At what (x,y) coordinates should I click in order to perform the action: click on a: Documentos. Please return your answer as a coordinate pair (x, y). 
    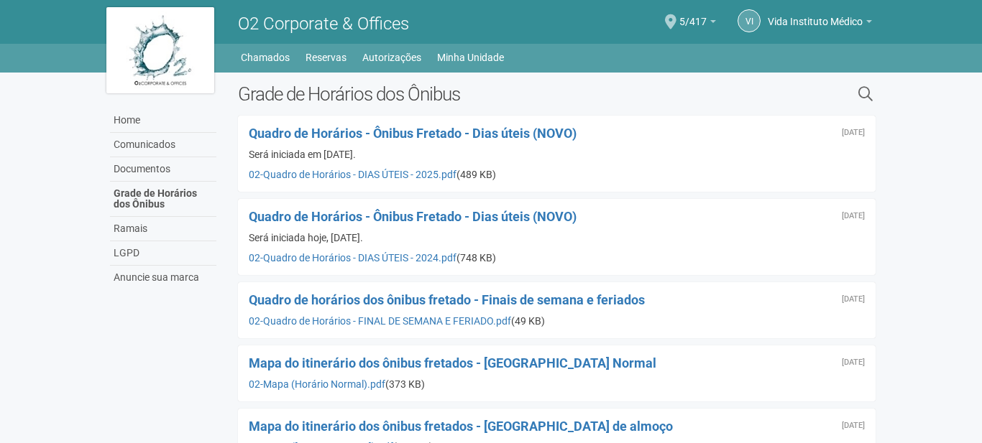
    Looking at the image, I should click on (163, 170).